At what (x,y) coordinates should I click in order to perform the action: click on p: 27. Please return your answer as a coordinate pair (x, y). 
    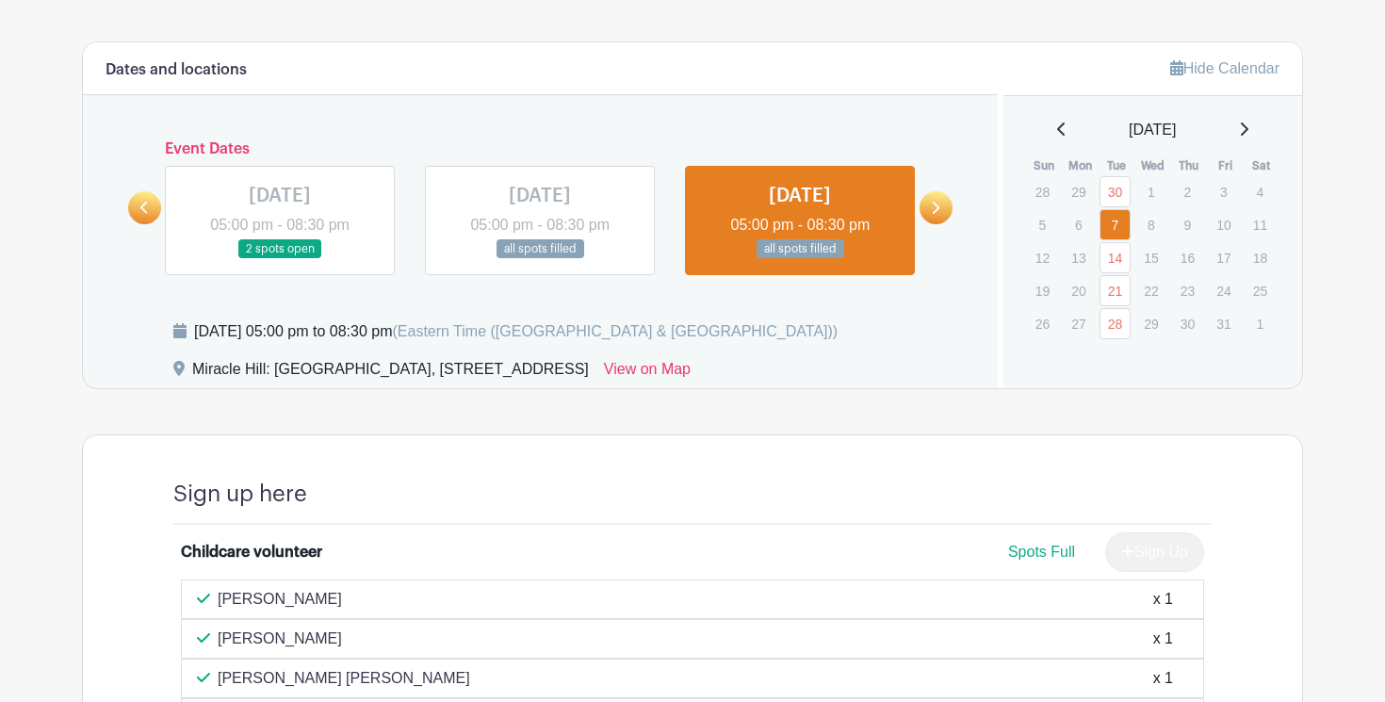
    Looking at the image, I should click on (1078, 323).